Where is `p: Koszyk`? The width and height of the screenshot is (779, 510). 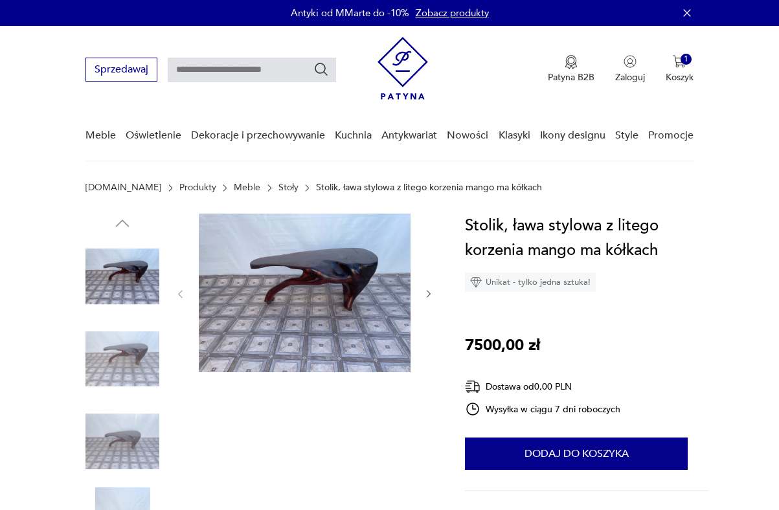 p: Koszyk is located at coordinates (679, 77).